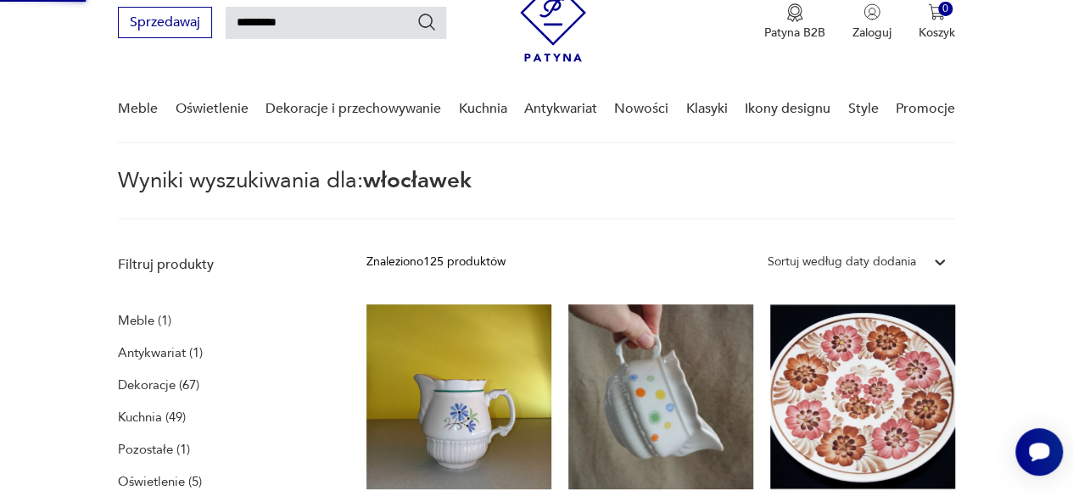 The image size is (1073, 496). What do you see at coordinates (937, 22) in the screenshot?
I see `button: 0Koszyk` at bounding box center [937, 22].